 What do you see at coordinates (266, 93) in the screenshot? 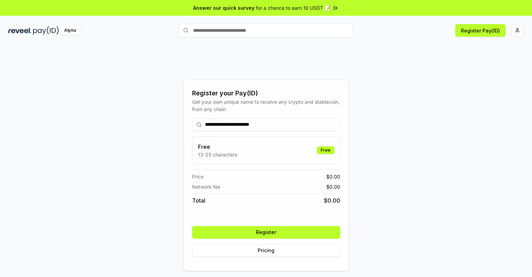
I see `div: Register your Pay(ID)` at bounding box center [266, 93].